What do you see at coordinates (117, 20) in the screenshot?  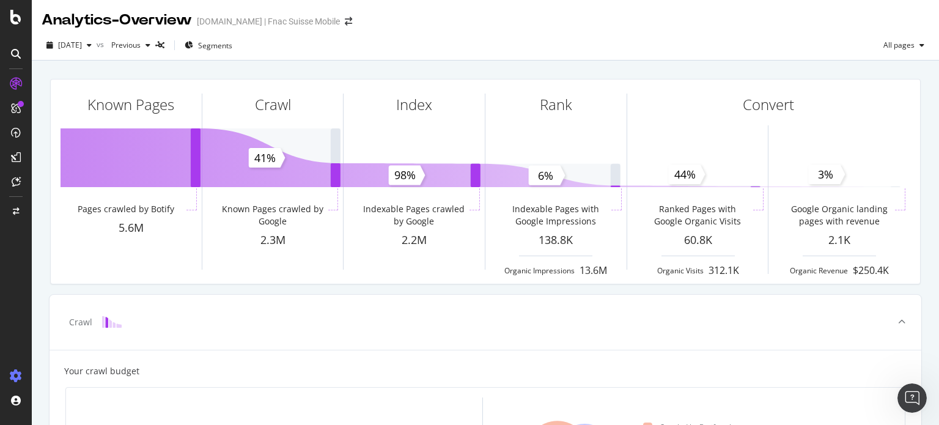 I see `div: Analytics - Overview` at bounding box center [117, 20].